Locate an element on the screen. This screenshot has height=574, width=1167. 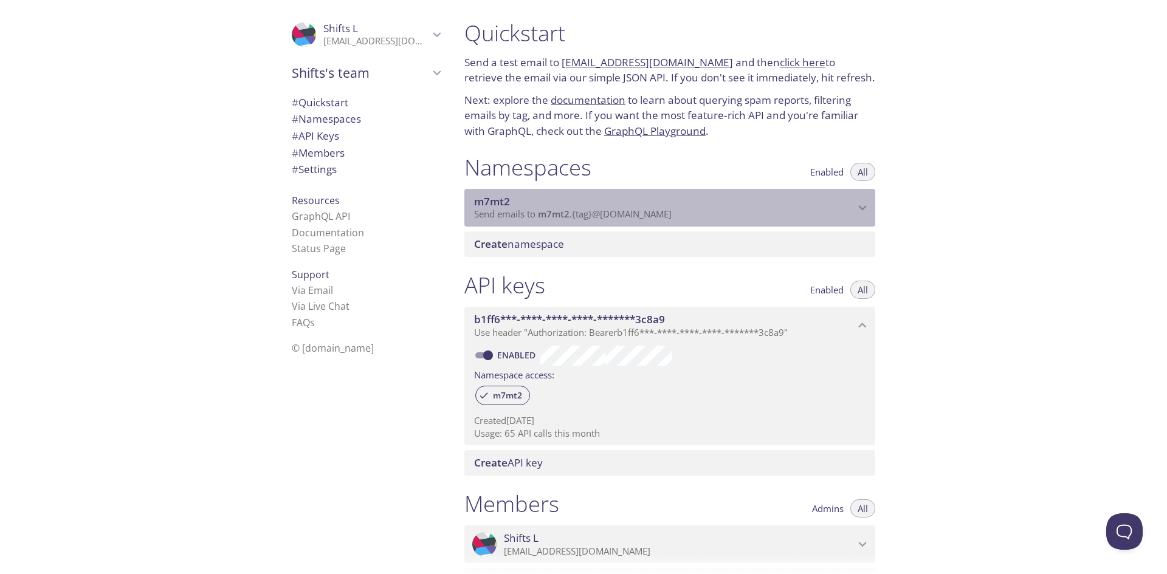
span: Members is located at coordinates (318, 153).